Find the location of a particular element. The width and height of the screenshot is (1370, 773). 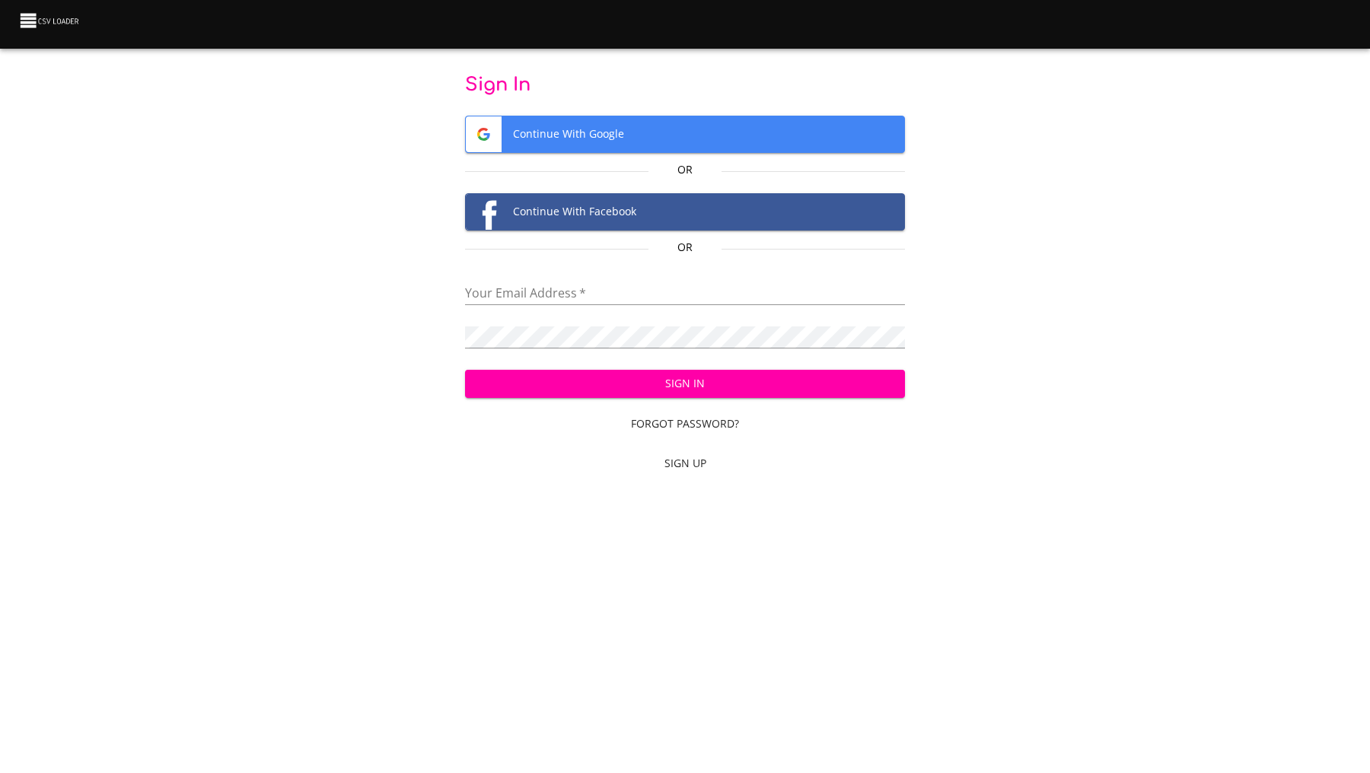

p: Sign In is located at coordinates (685, 85).